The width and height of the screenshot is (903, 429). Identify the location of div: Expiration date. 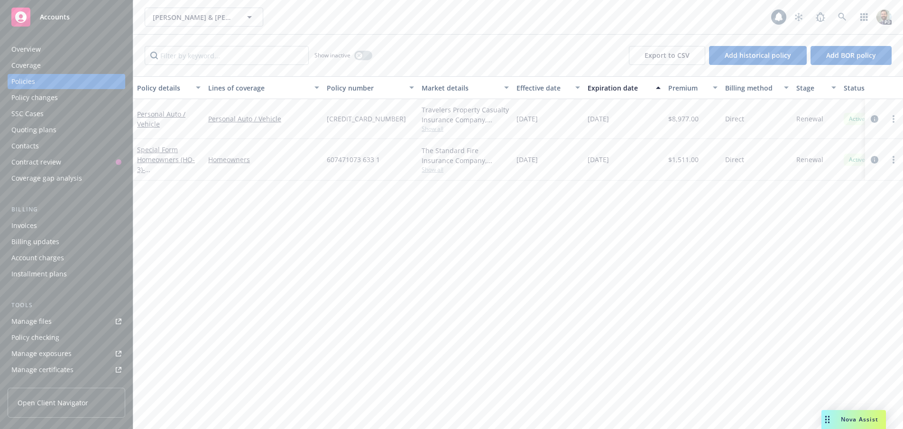
(619, 88).